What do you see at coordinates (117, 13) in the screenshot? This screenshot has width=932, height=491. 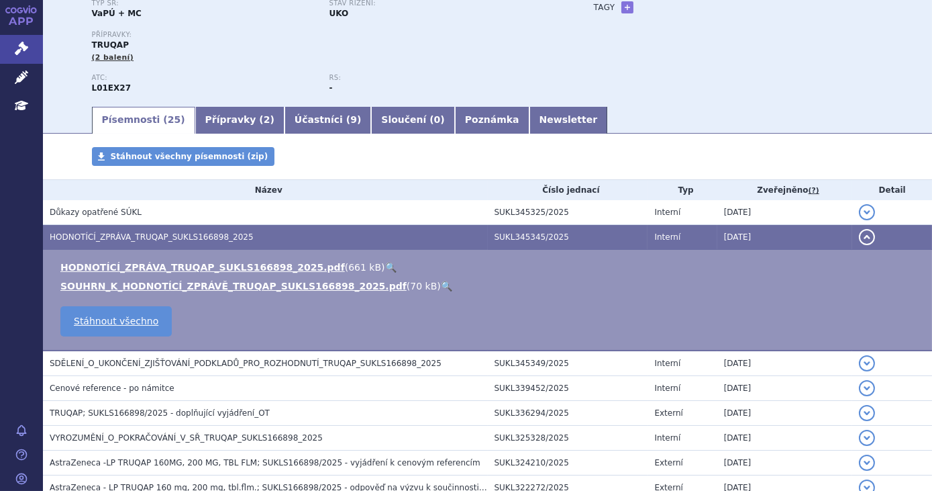 I see `strong: VaPÚ + MC` at bounding box center [117, 13].